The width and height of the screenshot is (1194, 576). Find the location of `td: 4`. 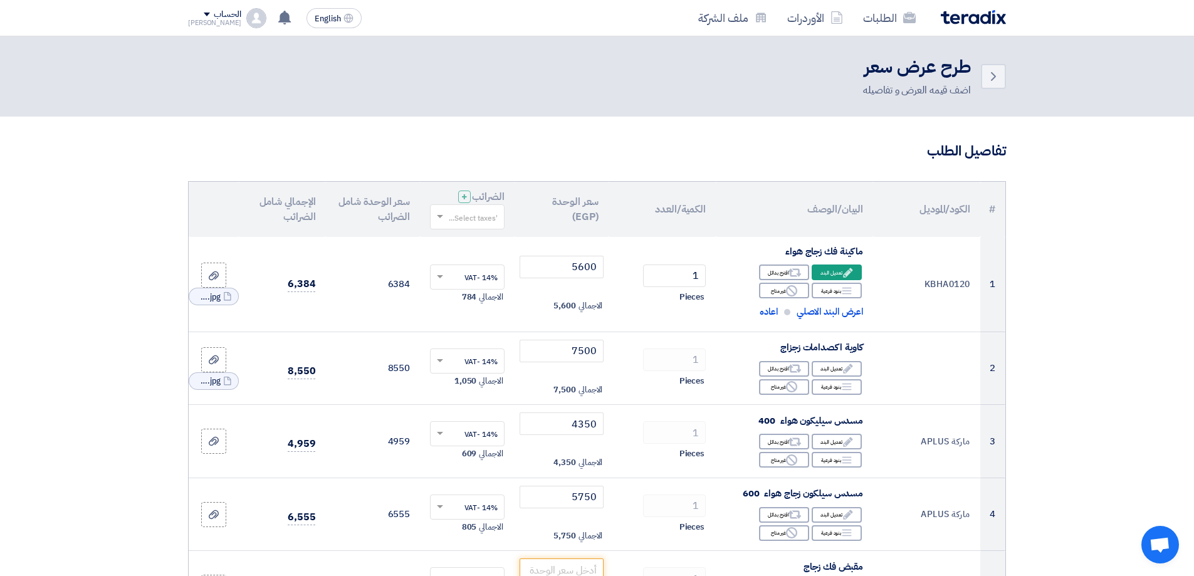

td: 4 is located at coordinates (992, 514).